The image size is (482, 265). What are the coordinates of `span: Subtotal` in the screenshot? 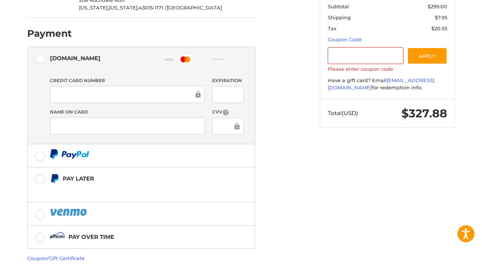 It's located at (339, 6).